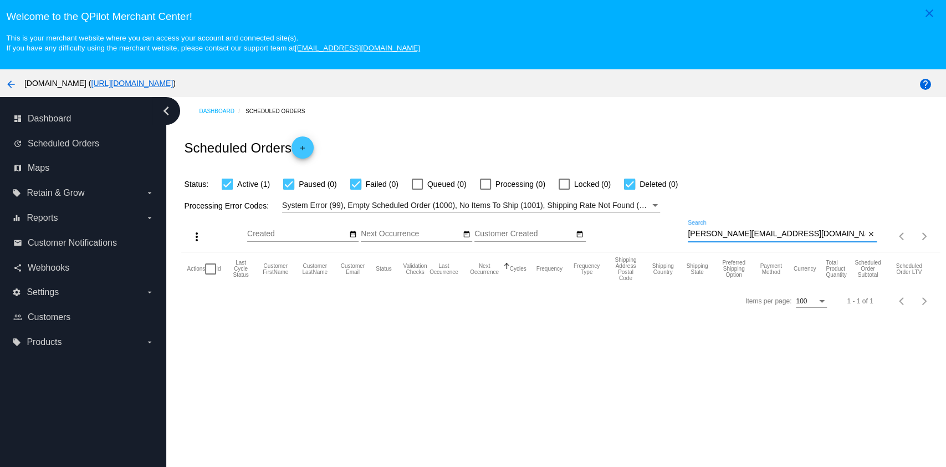 Image resolution: width=946 pixels, height=467 pixels. I want to click on input: Created, so click(297, 234).